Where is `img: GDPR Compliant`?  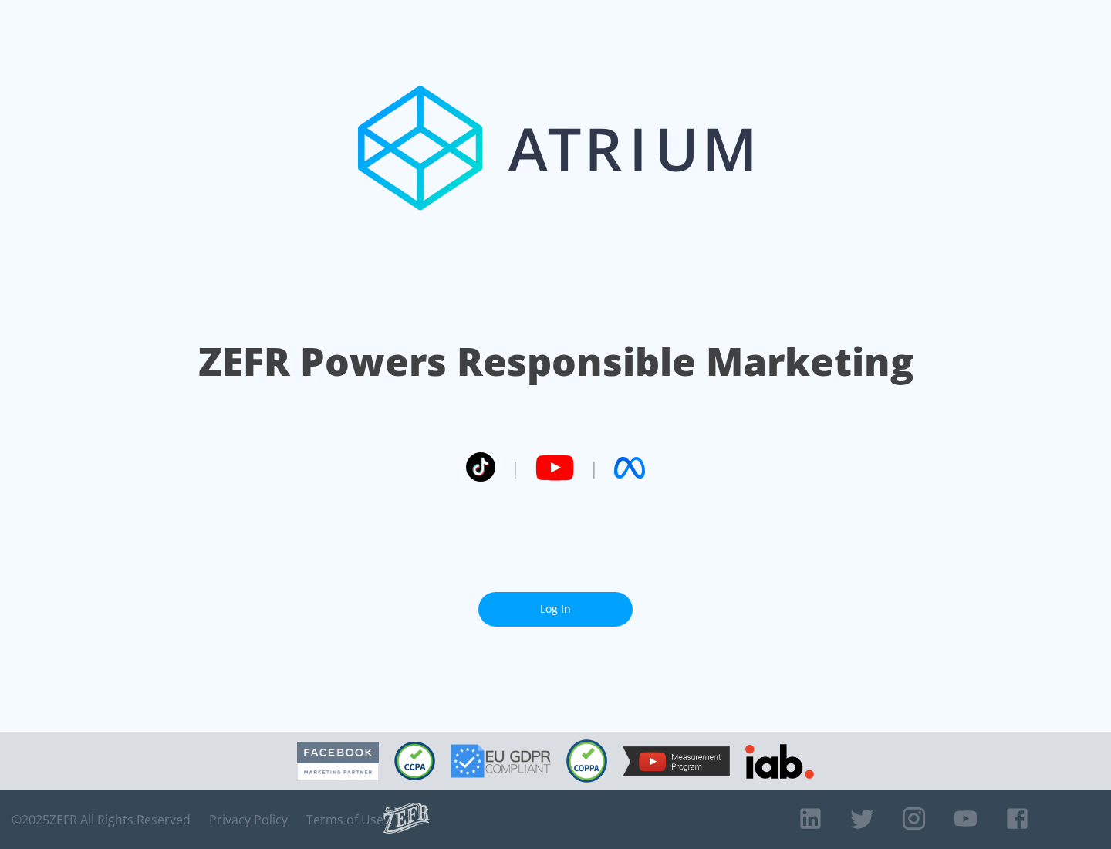
img: GDPR Compliant is located at coordinates (501, 761).